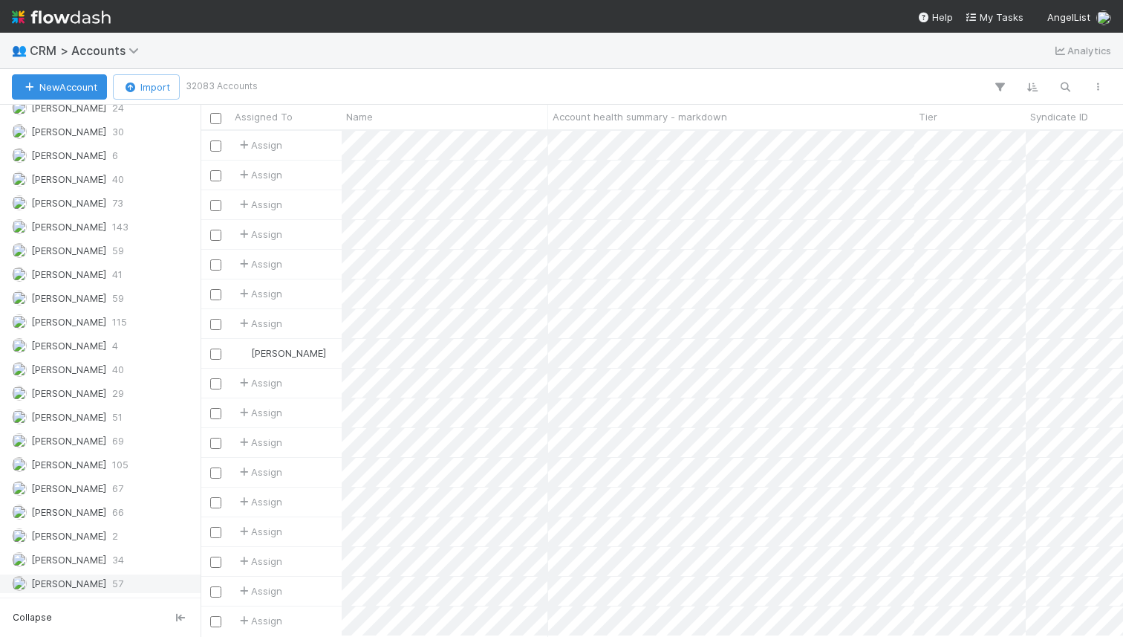 The height and width of the screenshot is (637, 1123). Describe the element at coordinates (117, 417) in the screenshot. I see `span: 51` at that location.